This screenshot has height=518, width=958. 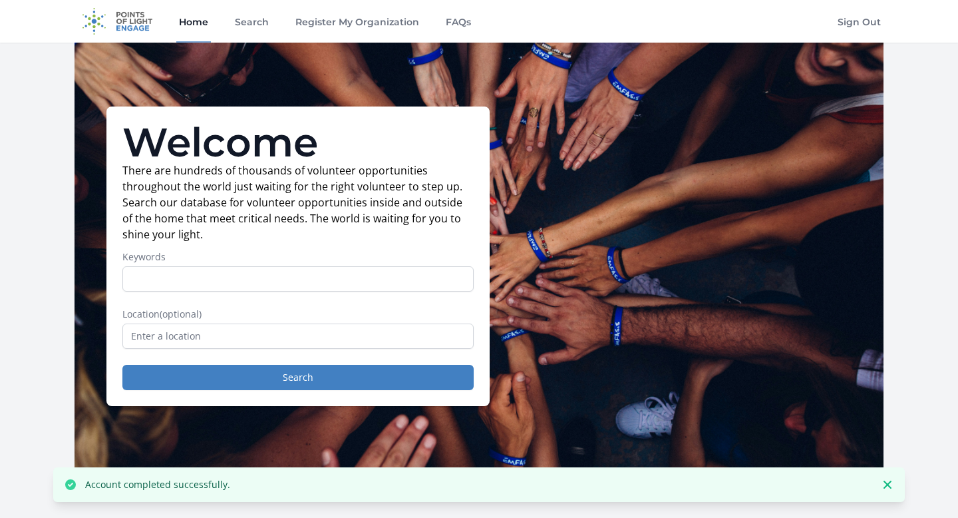 I want to click on label: Keywords, so click(x=298, y=257).